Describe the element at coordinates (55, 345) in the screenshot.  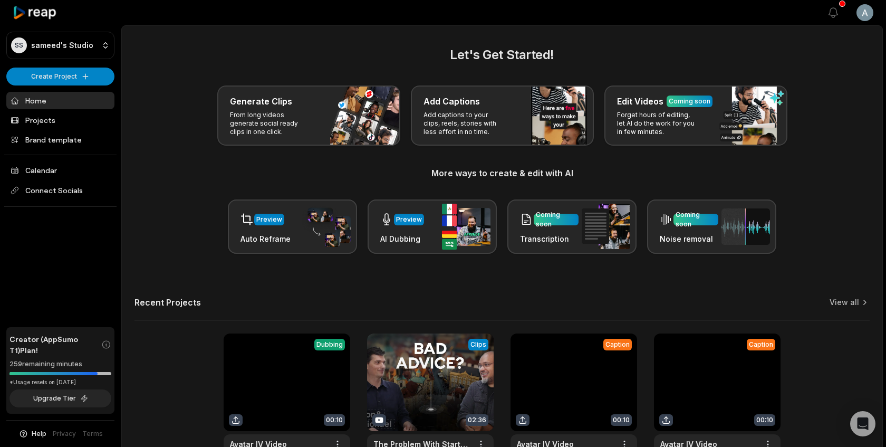
I see `span: Creator (AppSumo T1) Plan!` at that location.